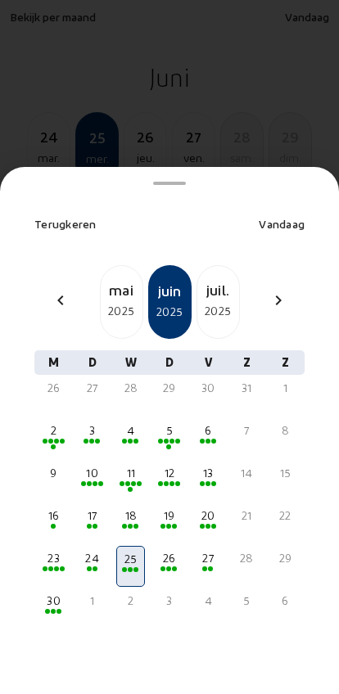 The image size is (339, 694). I want to click on div: juin, so click(169, 291).